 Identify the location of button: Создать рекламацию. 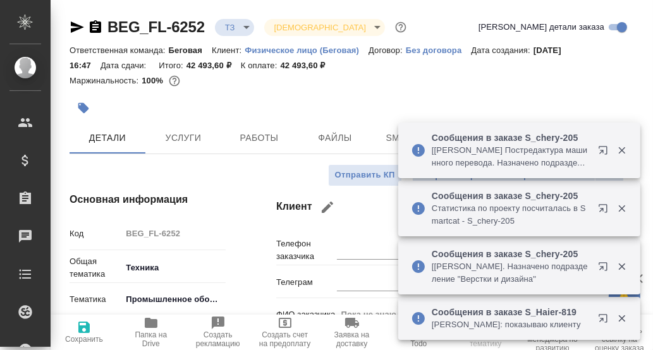
(218, 332).